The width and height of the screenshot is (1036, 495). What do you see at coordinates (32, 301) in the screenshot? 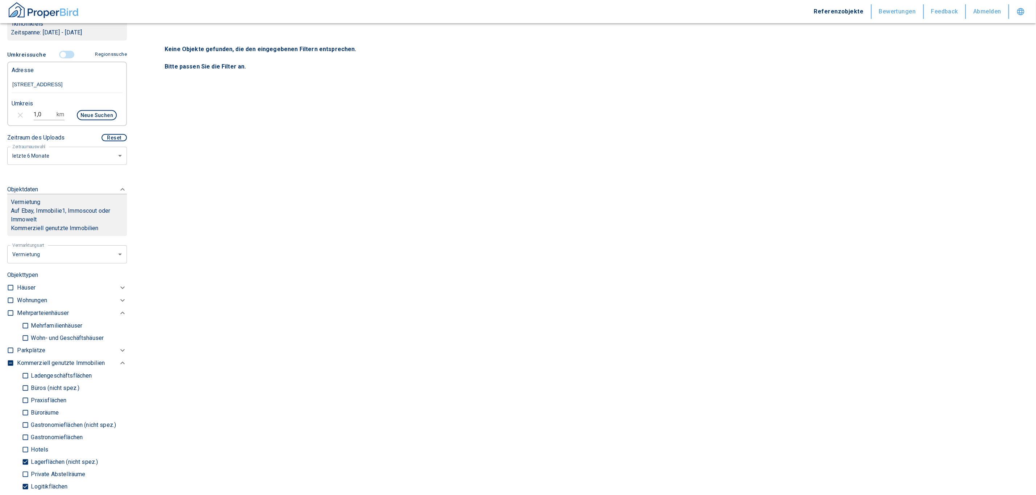
I see `p: Wohnungen` at bounding box center [32, 301].